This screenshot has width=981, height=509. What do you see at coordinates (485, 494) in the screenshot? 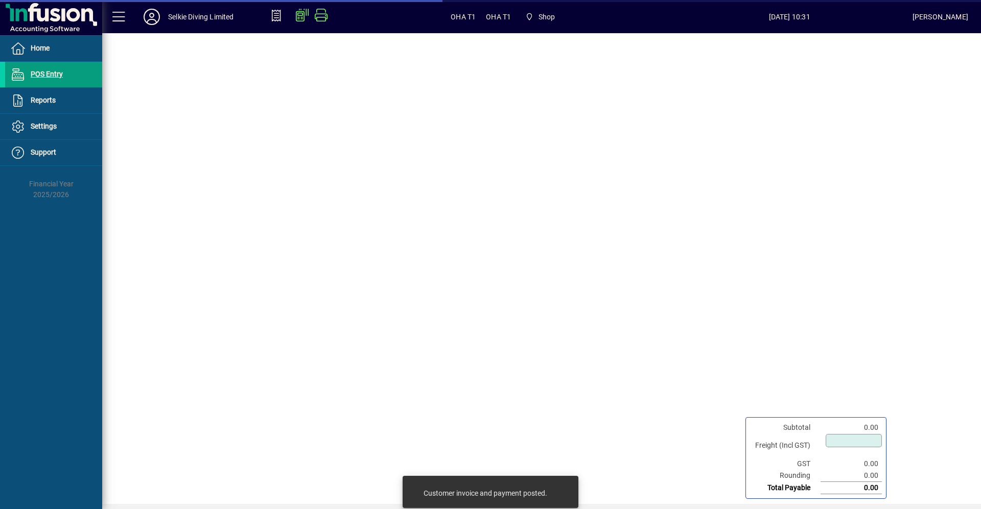
I see `div: Customer invoice and payment posted.` at bounding box center [485, 494].